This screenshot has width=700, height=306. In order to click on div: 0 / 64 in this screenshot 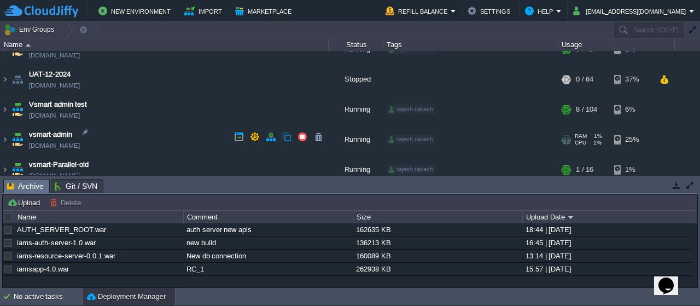, I will do `click(584, 79)`.